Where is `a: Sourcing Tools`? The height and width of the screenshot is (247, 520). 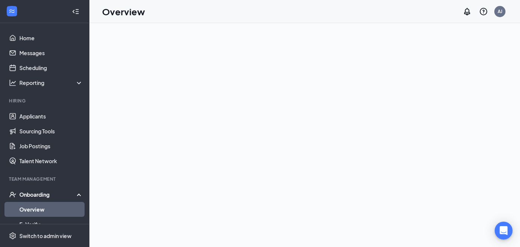
a: Sourcing Tools is located at coordinates (51, 131).